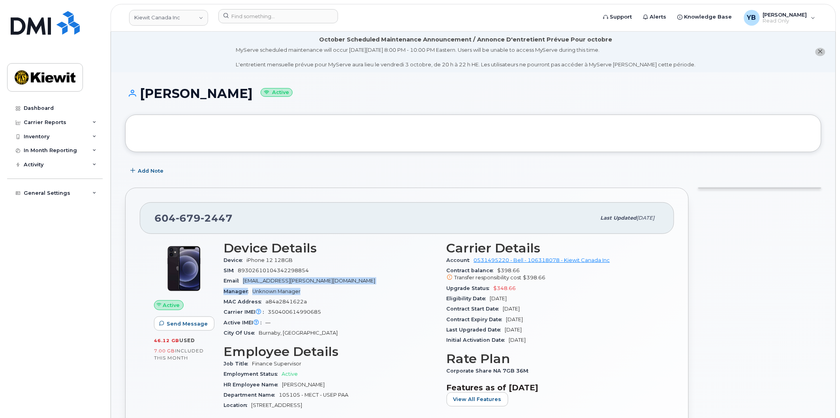  Describe the element at coordinates (489, 370) in the screenshot. I see `span: Corporate Share NA 7GB 36M` at that location.